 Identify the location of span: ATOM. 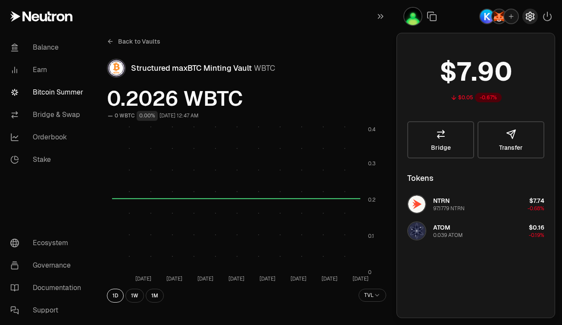
(442, 227).